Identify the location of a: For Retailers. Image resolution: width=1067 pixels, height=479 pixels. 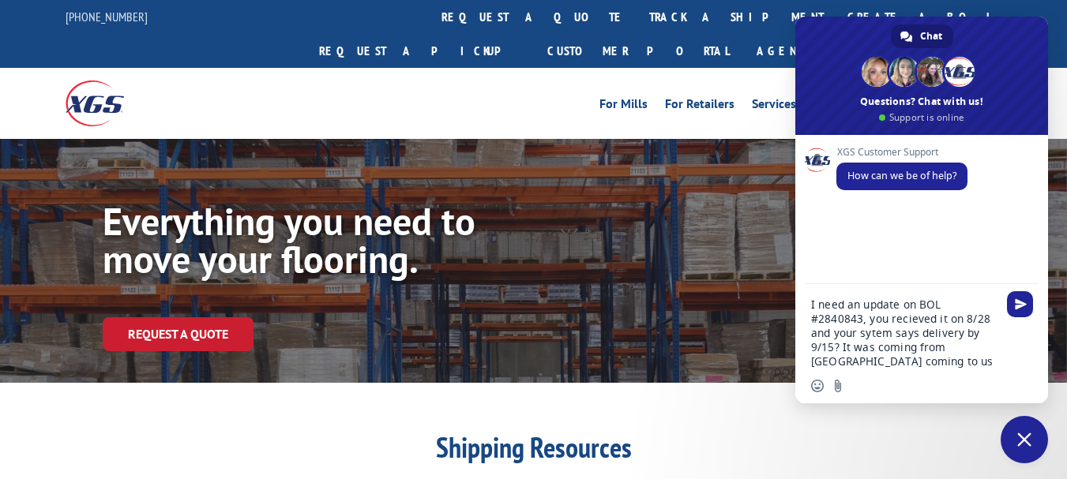
(700, 107).